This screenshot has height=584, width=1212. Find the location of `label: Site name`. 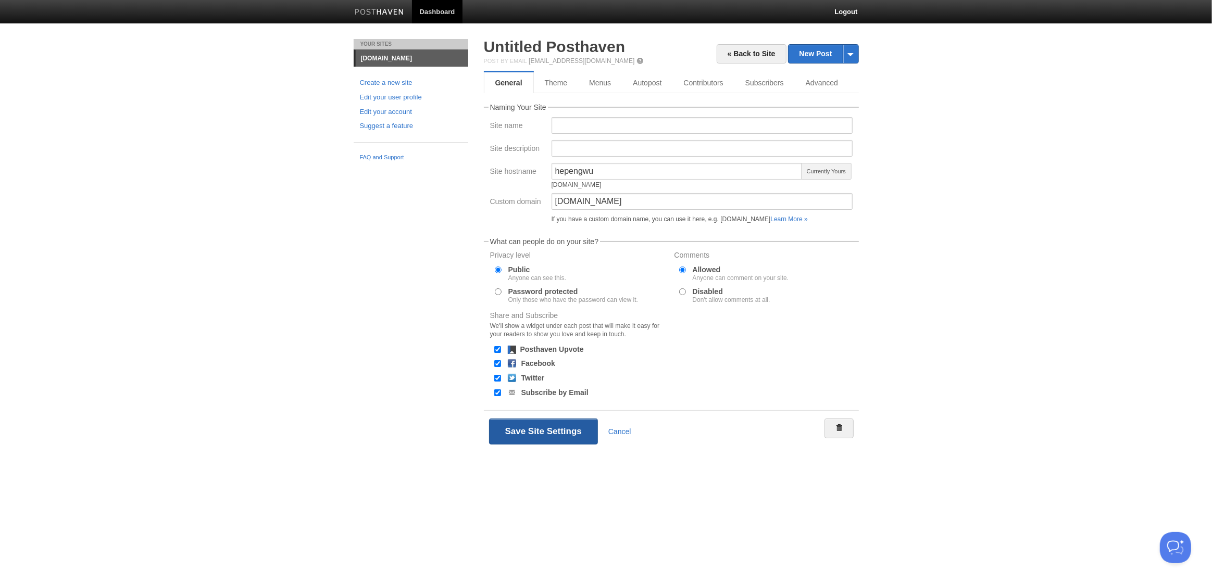

label: Site name is located at coordinates (518, 127).